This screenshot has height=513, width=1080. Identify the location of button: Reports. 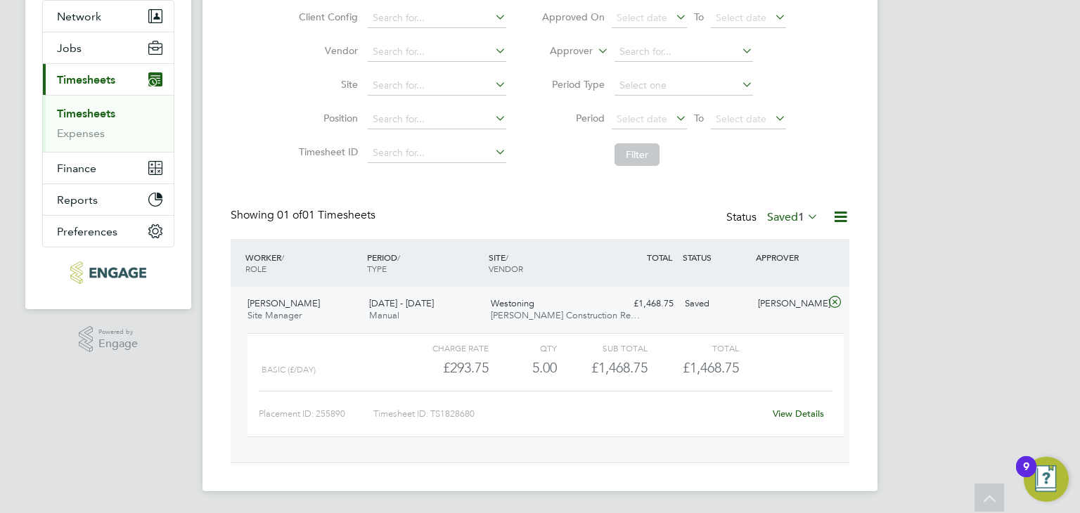
(108, 200).